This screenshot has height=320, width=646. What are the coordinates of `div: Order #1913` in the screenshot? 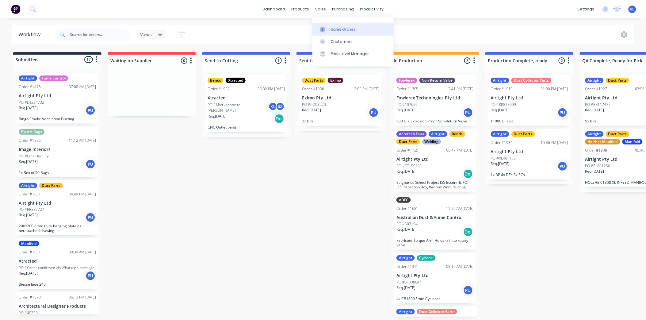 It's located at (502, 89).